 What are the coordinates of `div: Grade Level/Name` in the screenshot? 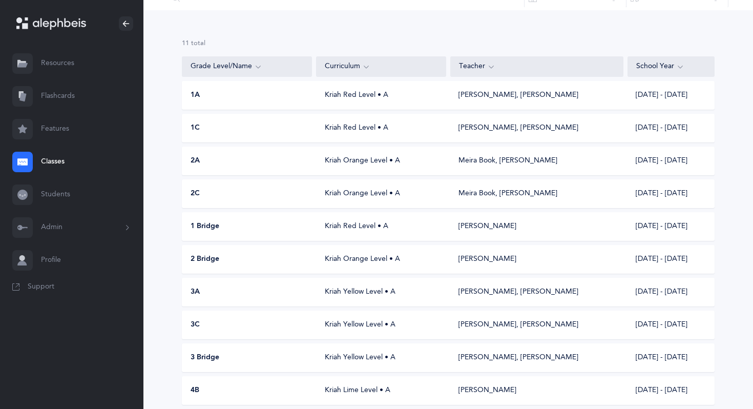 It's located at (247, 67).